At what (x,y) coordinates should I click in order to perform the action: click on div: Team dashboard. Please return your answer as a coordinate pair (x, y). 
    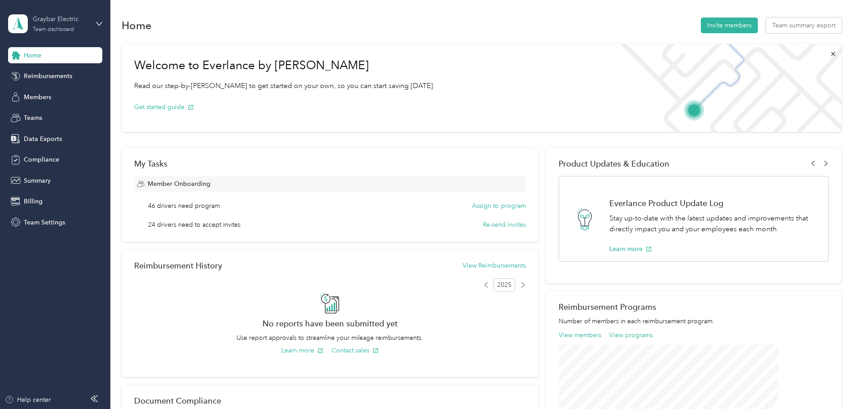
    Looking at the image, I should click on (53, 30).